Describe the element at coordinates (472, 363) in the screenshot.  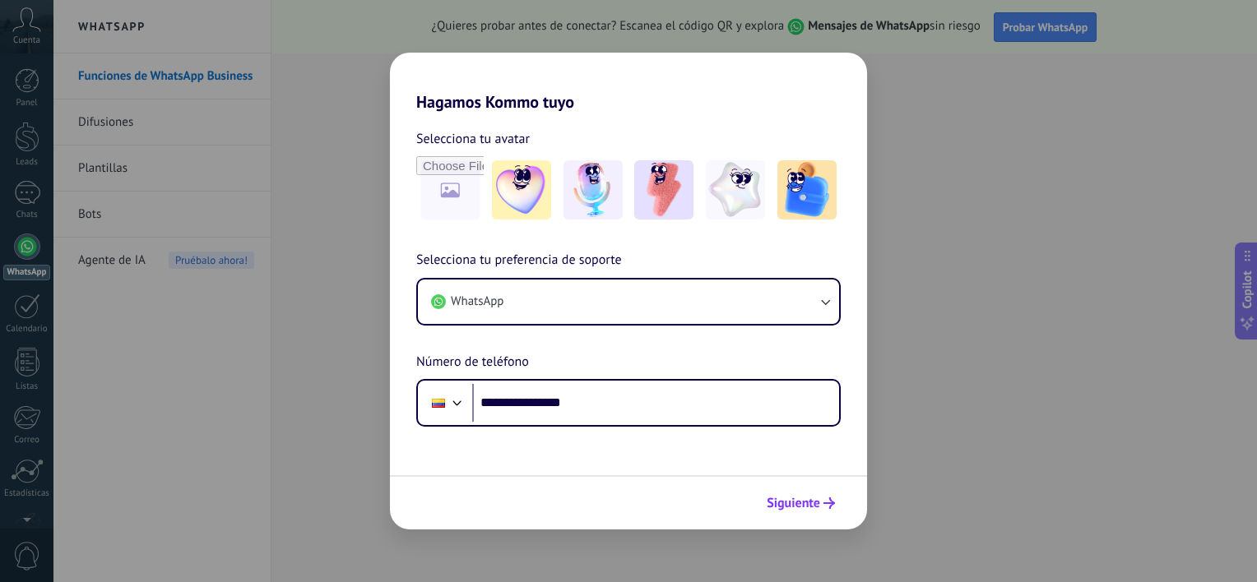
I see `span: Número de teléfono` at that location.